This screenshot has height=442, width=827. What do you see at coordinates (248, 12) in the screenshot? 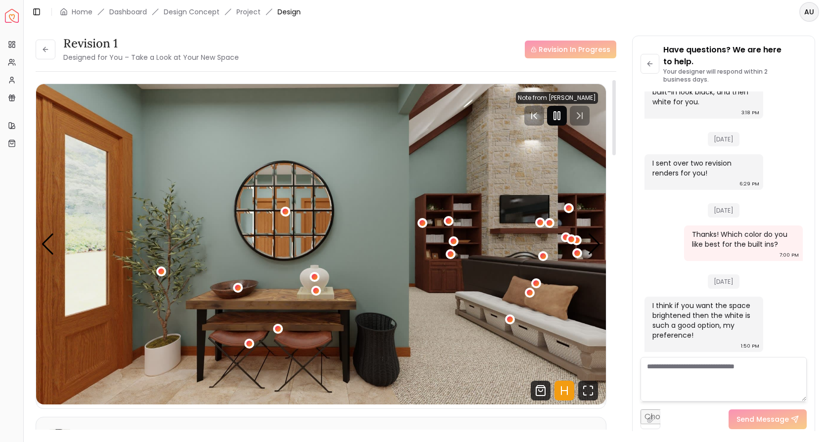
I see `a: Project` at bounding box center [248, 12].